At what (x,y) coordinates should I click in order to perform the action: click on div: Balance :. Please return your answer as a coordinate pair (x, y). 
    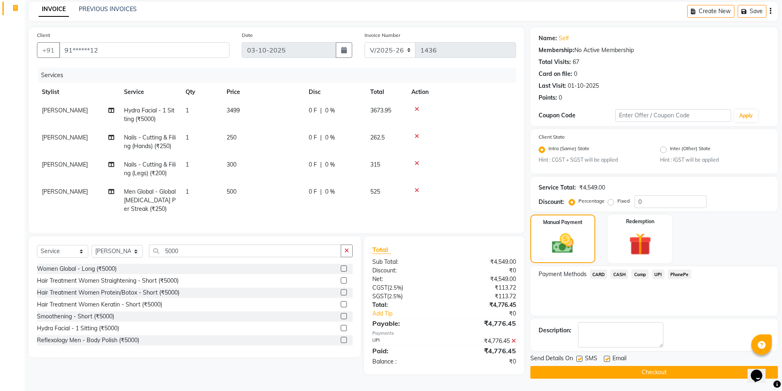
    Looking at the image, I should click on (405, 362).